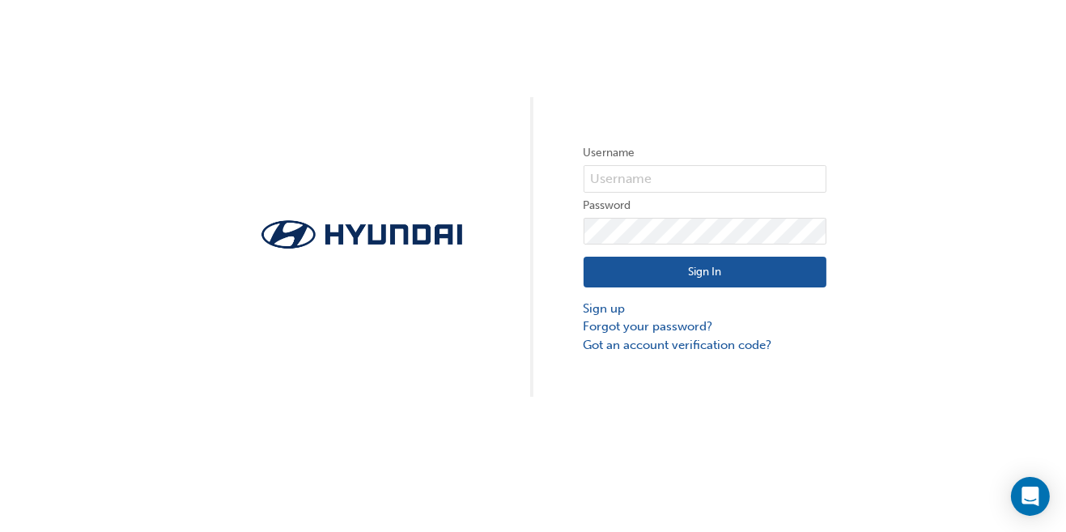  Describe the element at coordinates (705, 179) in the screenshot. I see `input: Username` at that location.